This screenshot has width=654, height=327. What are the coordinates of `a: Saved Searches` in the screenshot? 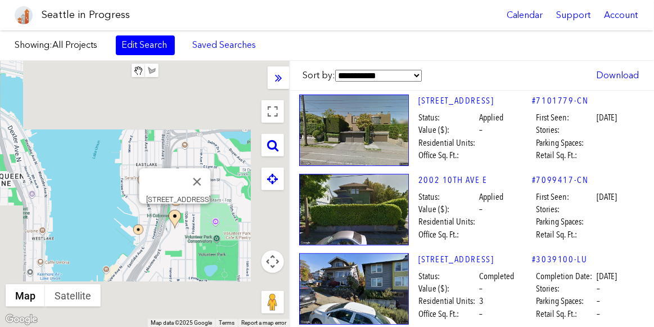 It's located at (224, 45).